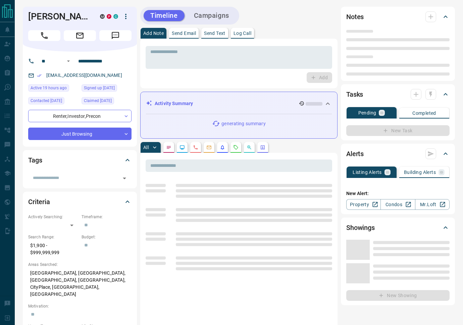  Describe the element at coordinates (424, 113) in the screenshot. I see `p: Completed` at that location.